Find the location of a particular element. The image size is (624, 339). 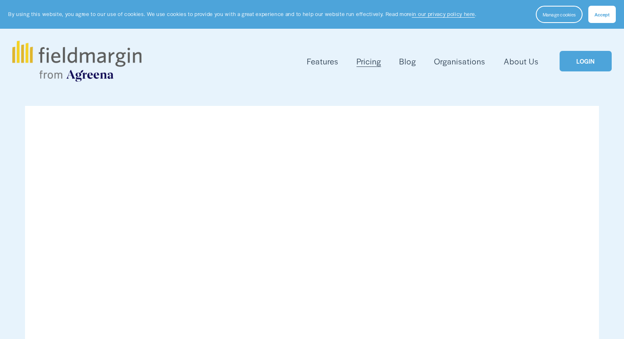

span: Manage cookies is located at coordinates (559, 14).